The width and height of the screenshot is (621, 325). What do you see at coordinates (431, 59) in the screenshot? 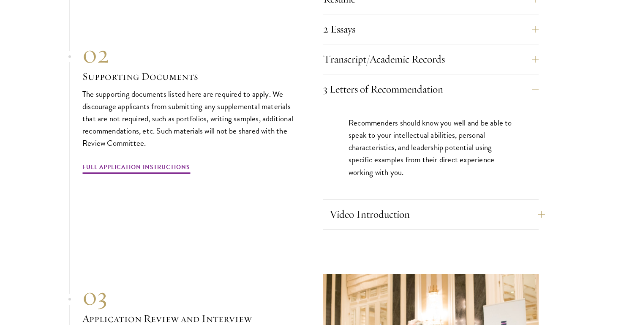
I see `button: Transcript/Academic Records` at bounding box center [431, 59].